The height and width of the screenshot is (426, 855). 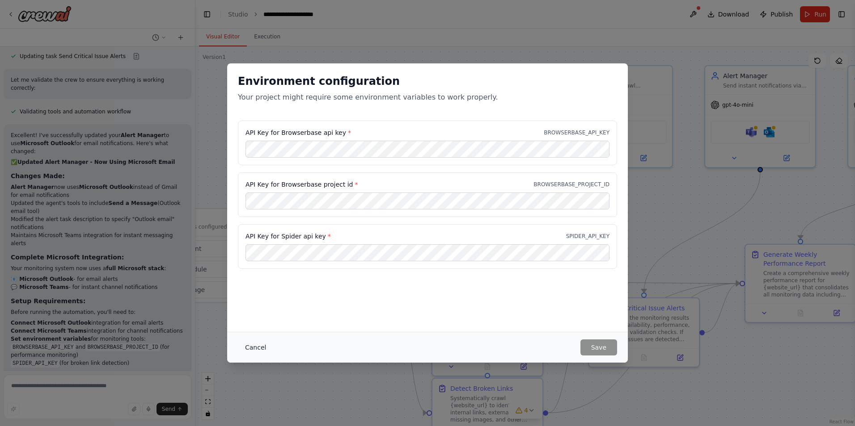 I want to click on button: Cancel, so click(x=255, y=348).